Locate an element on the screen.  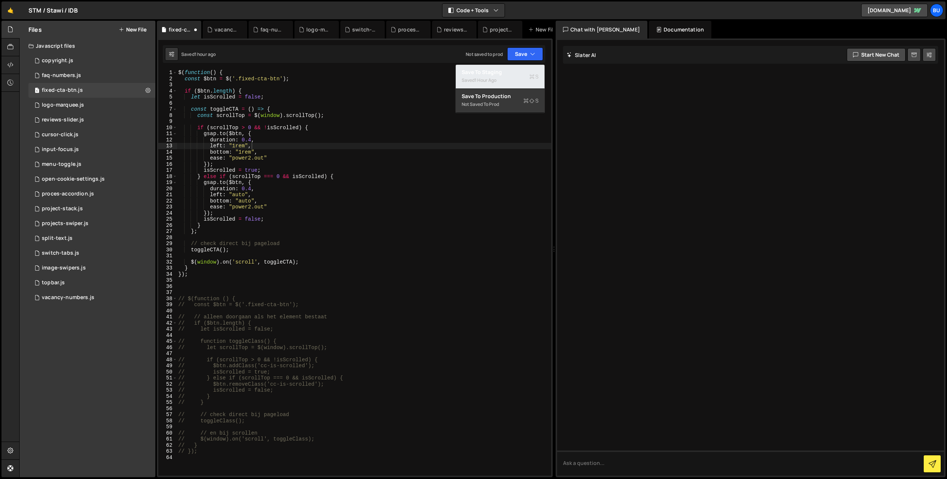
div: Save to Production is located at coordinates (500, 96).